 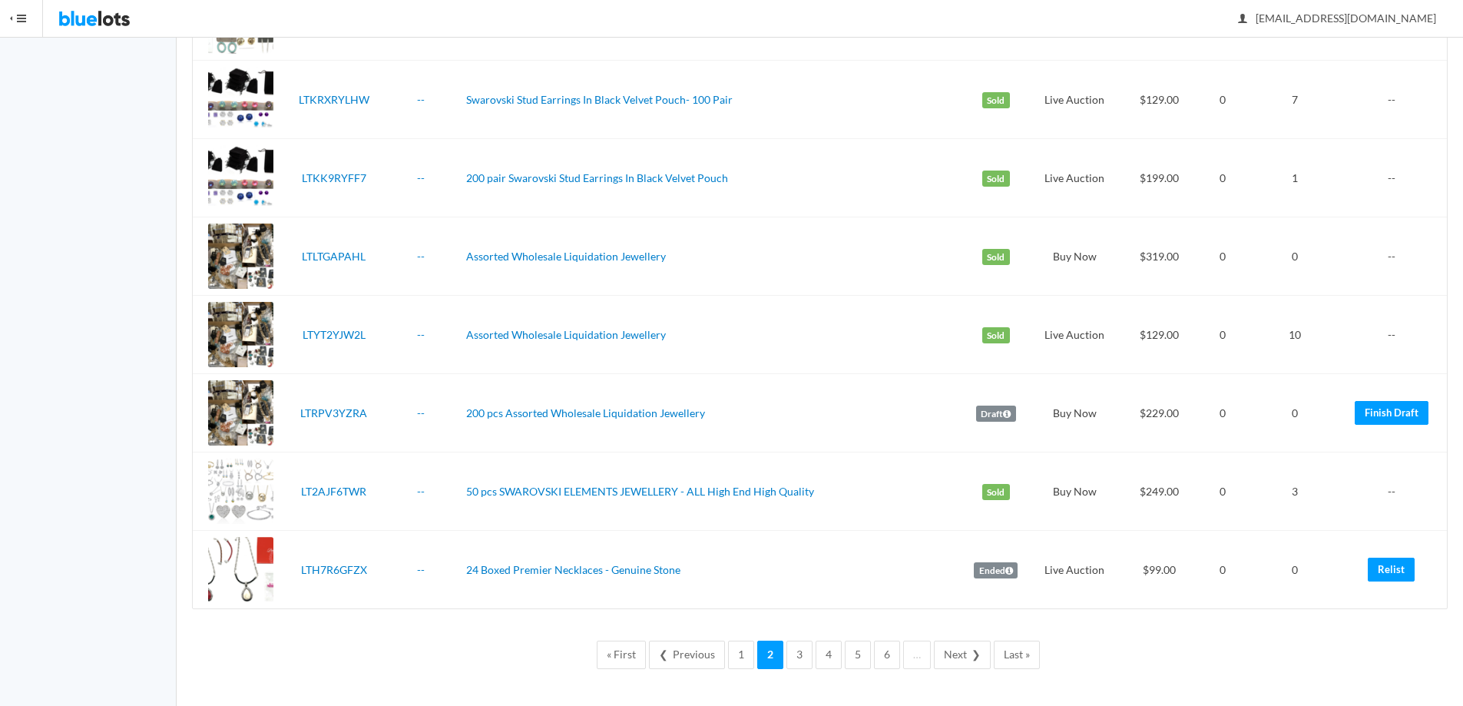 I want to click on a: LTH7R6GFZX, so click(x=334, y=569).